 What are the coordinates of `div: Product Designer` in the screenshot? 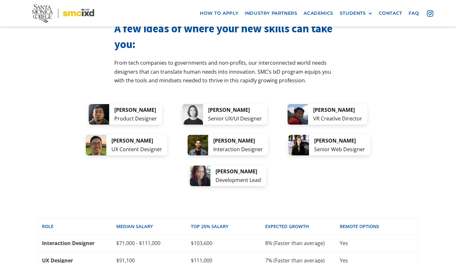 It's located at (135, 118).